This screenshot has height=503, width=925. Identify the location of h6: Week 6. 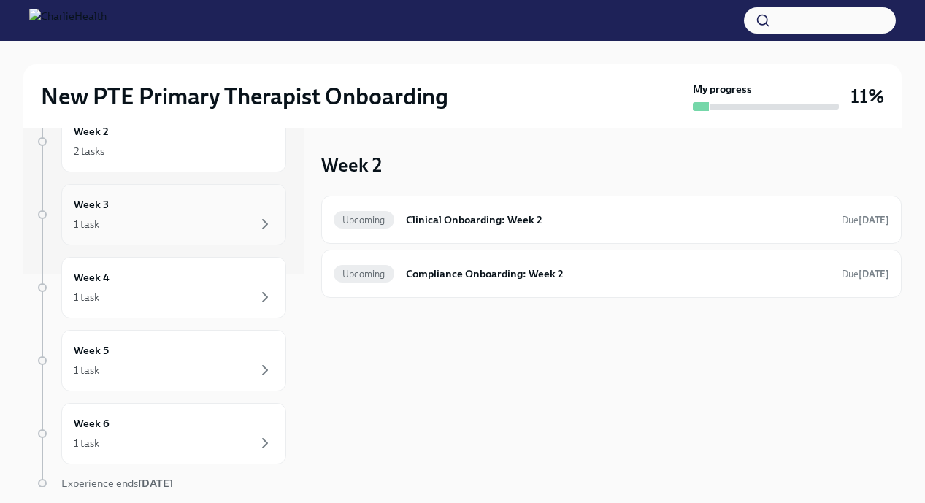
(91, 424).